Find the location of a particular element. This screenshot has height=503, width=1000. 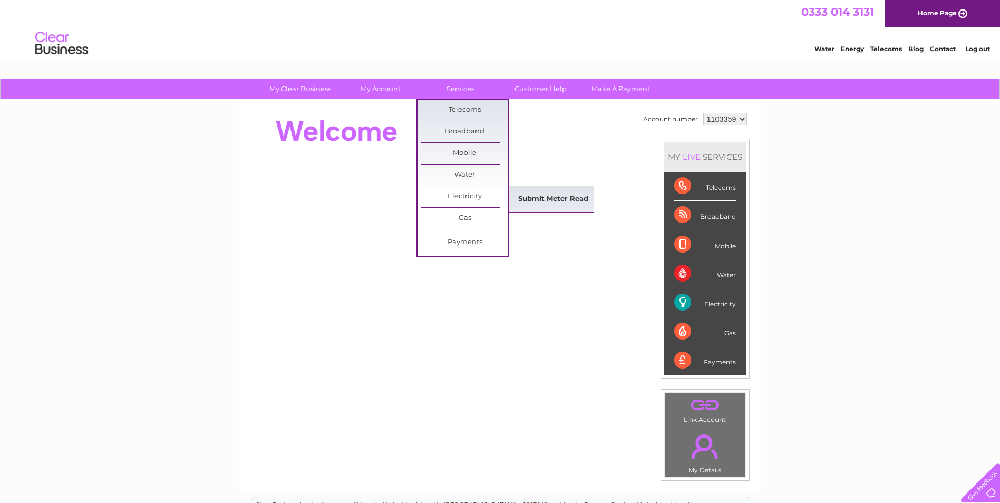

div: Mobile is located at coordinates (705, 245).